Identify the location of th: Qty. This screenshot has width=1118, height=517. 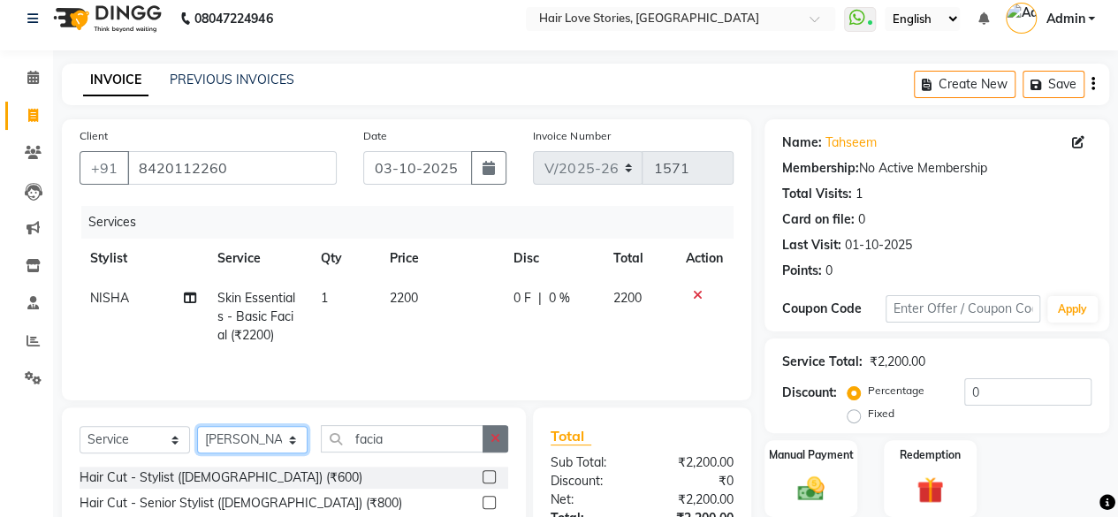
(345, 258).